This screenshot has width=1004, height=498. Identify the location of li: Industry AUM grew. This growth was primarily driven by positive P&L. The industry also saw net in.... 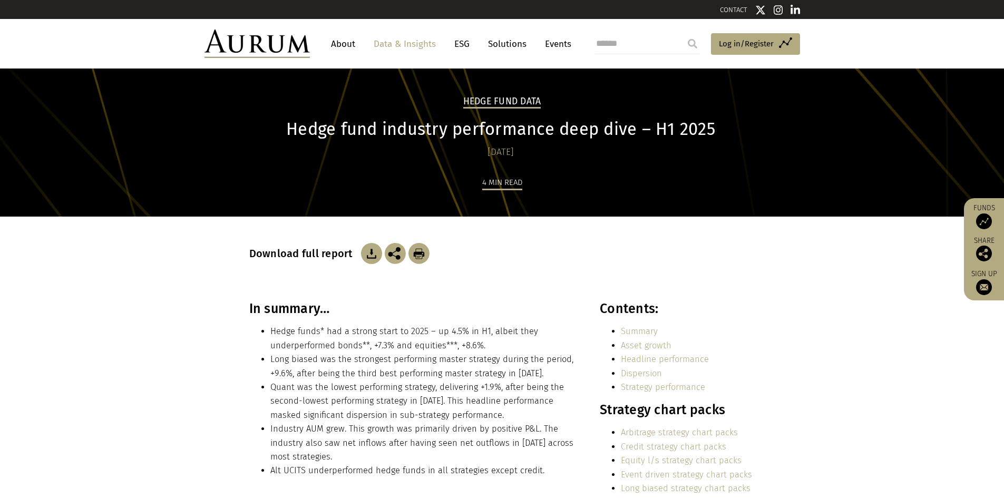
(424, 443).